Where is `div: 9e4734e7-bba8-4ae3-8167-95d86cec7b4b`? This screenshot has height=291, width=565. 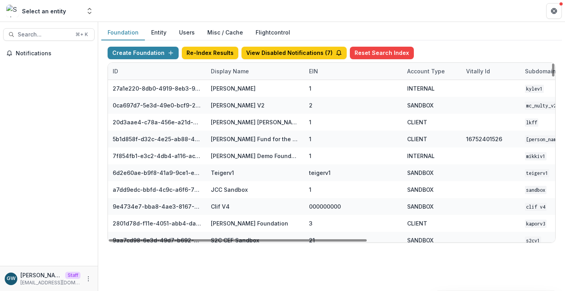 div: 9e4734e7-bba8-4ae3-8167-95d86cec7b4b is located at coordinates (157, 206).